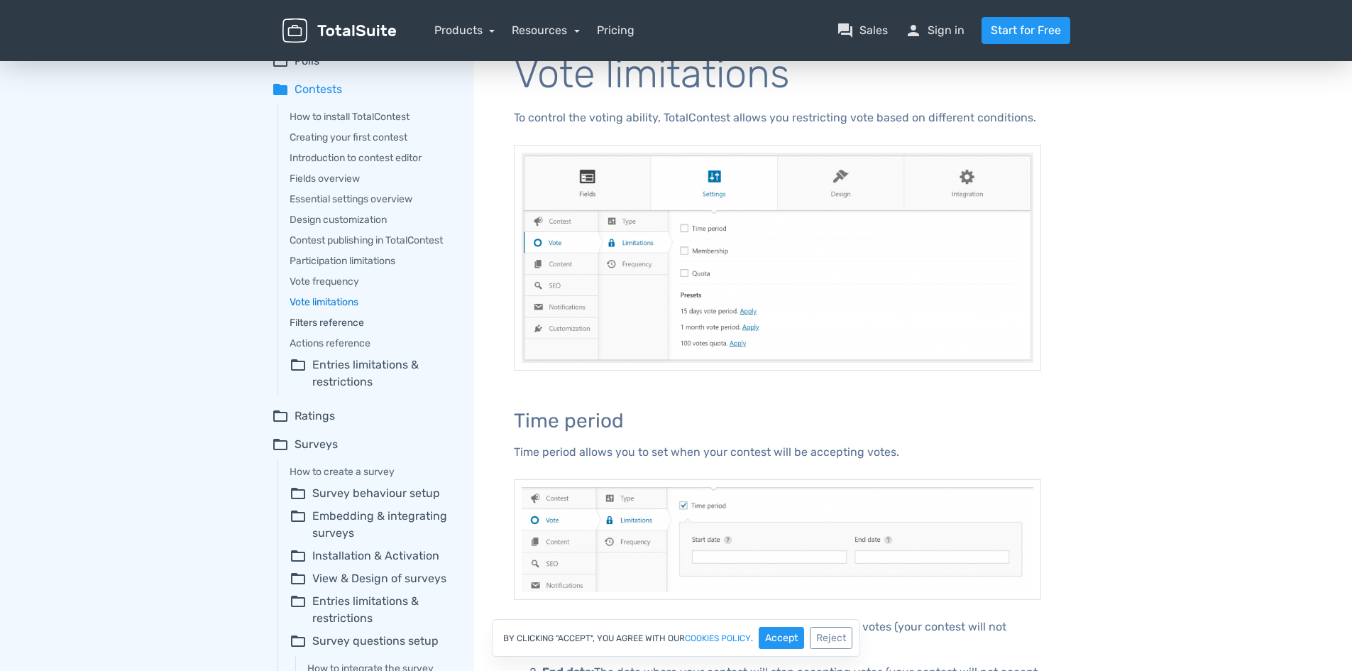 The width and height of the screenshot is (1352, 671). What do you see at coordinates (372, 199) in the screenshot?
I see `a: Essential settings overview` at bounding box center [372, 199].